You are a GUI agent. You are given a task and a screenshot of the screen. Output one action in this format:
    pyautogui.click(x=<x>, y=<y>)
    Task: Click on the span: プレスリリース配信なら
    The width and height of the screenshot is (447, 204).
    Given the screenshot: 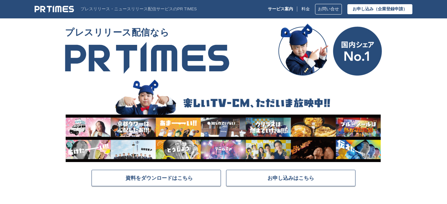 What is the action you would take?
    pyautogui.click(x=147, y=33)
    